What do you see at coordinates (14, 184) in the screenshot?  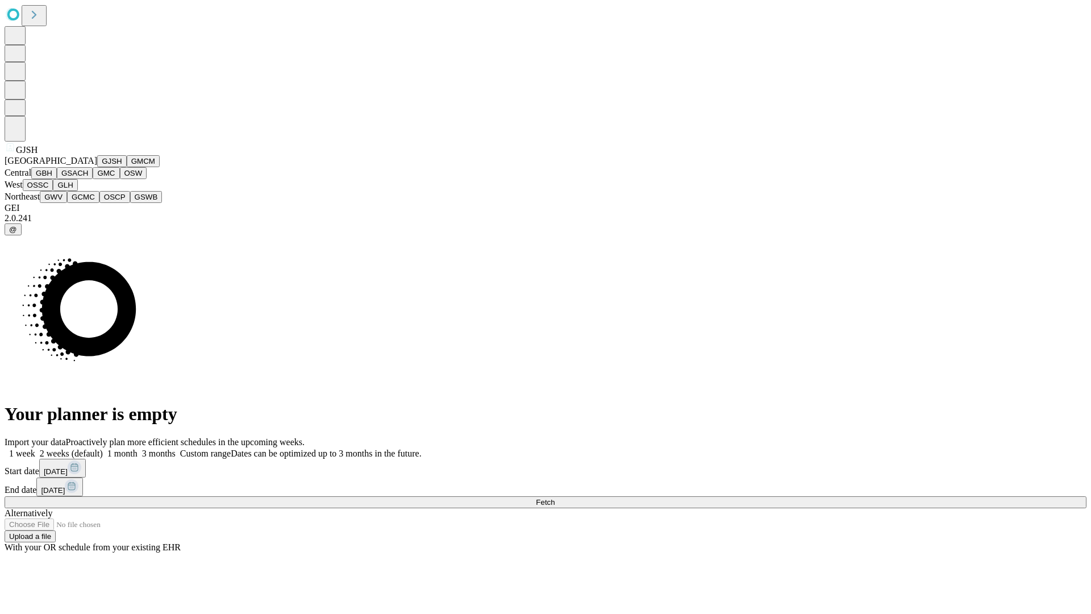 I see `span: West` at bounding box center [14, 184].